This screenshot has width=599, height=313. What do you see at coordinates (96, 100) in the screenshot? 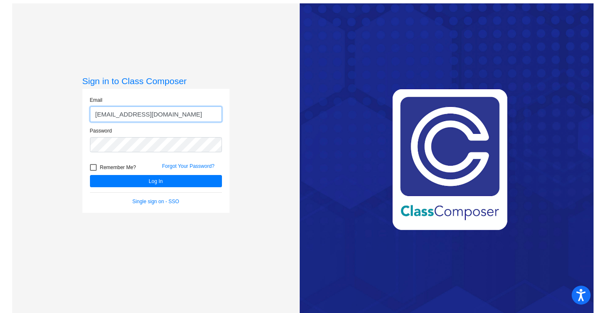
I see `label: Email` at bounding box center [96, 100].